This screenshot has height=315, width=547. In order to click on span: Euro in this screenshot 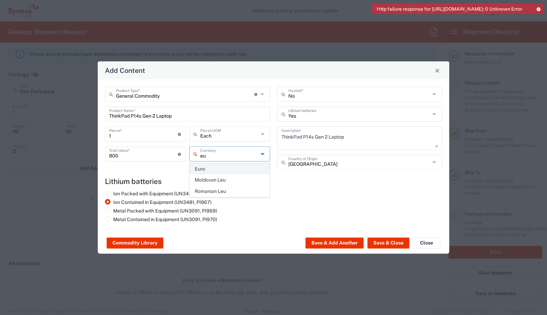, I will do `click(229, 169)`.